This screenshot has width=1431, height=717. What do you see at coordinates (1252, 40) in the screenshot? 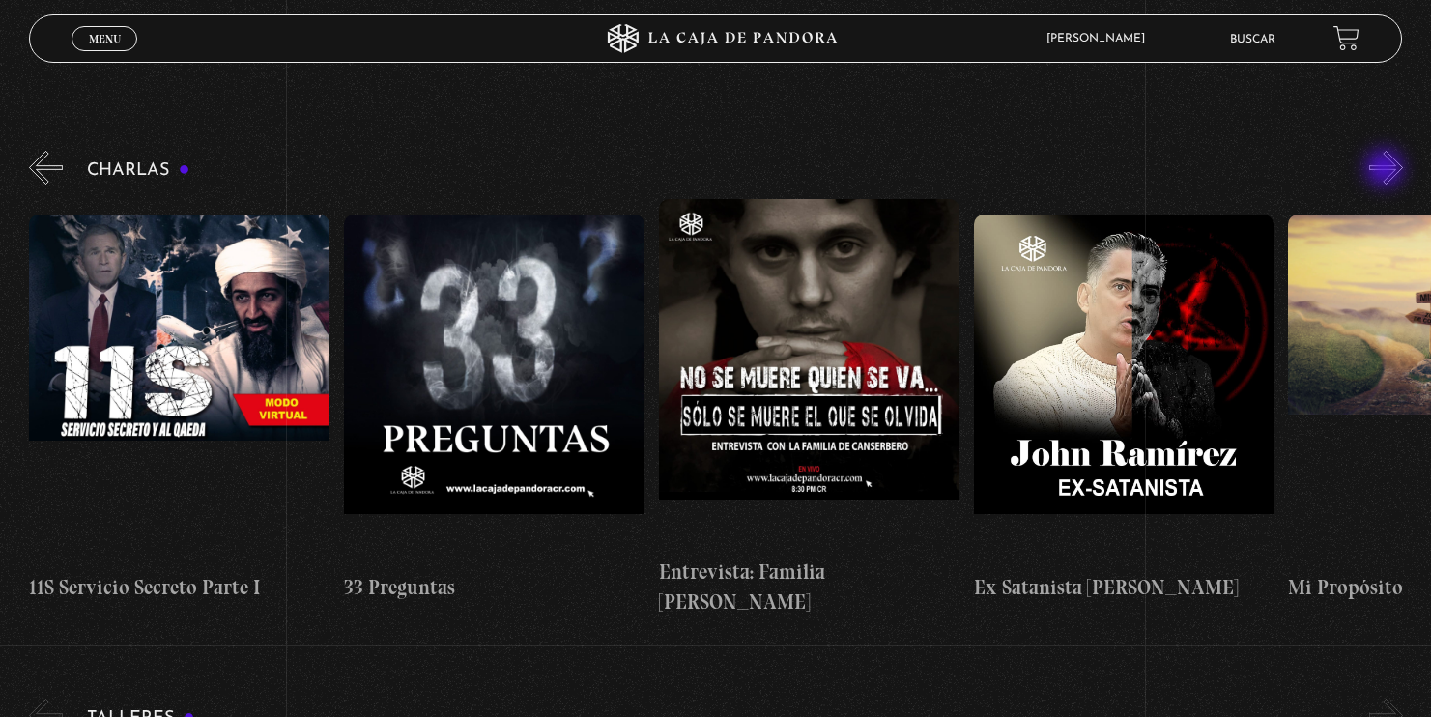
I see `a: Buscar` at bounding box center [1252, 40].